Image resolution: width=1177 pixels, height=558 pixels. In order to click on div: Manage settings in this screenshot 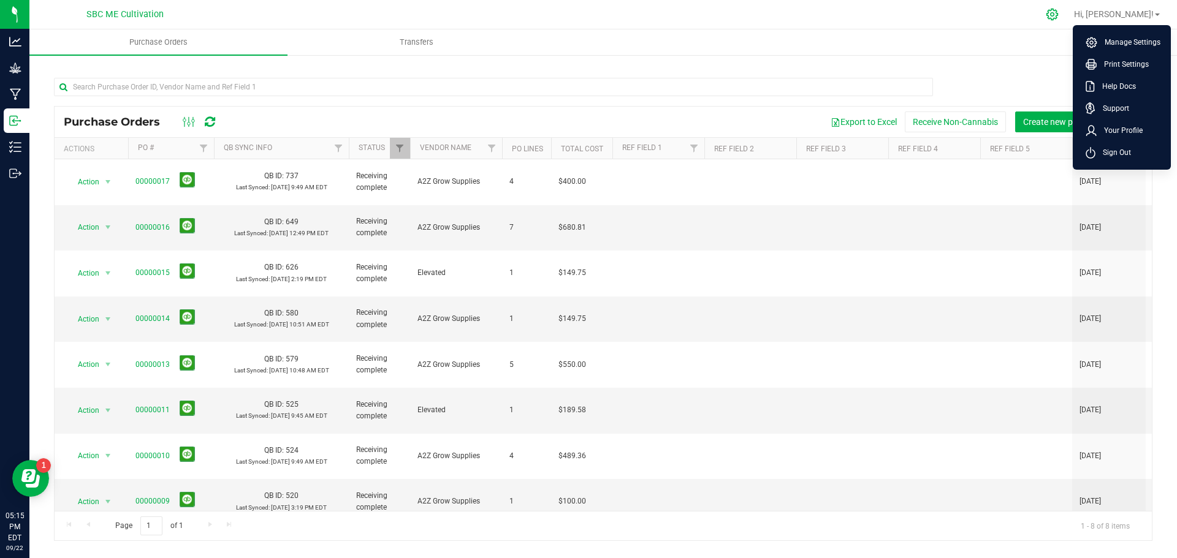, I will do `click(1052, 14)`.